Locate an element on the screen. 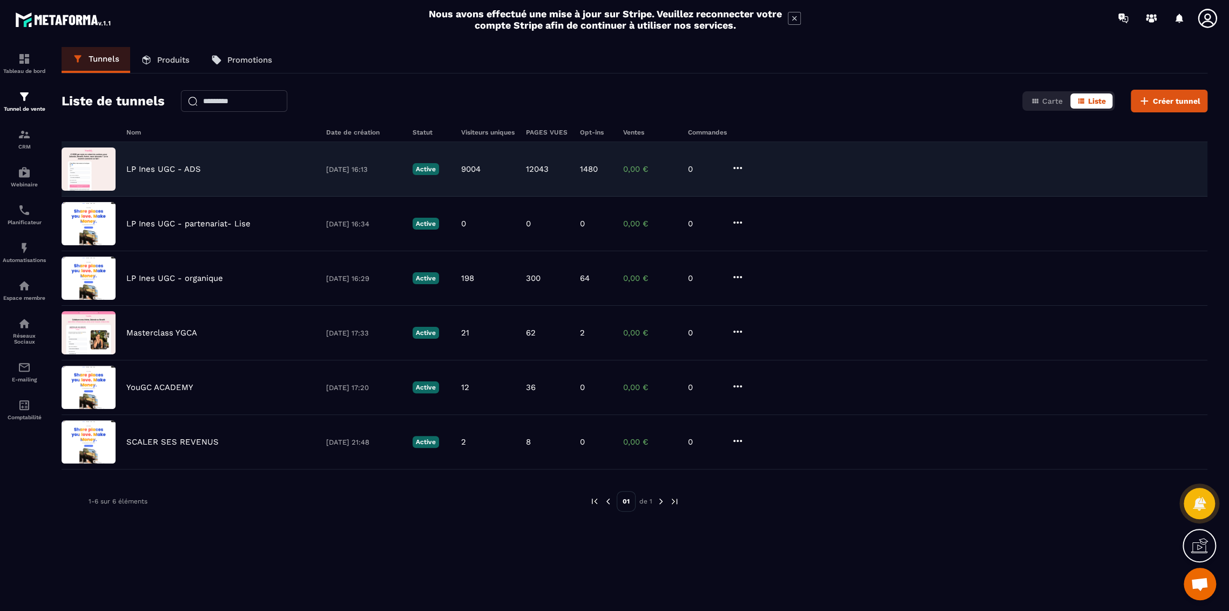 This screenshot has width=1229, height=611. p: YouGC ACADEMY is located at coordinates (160, 387).